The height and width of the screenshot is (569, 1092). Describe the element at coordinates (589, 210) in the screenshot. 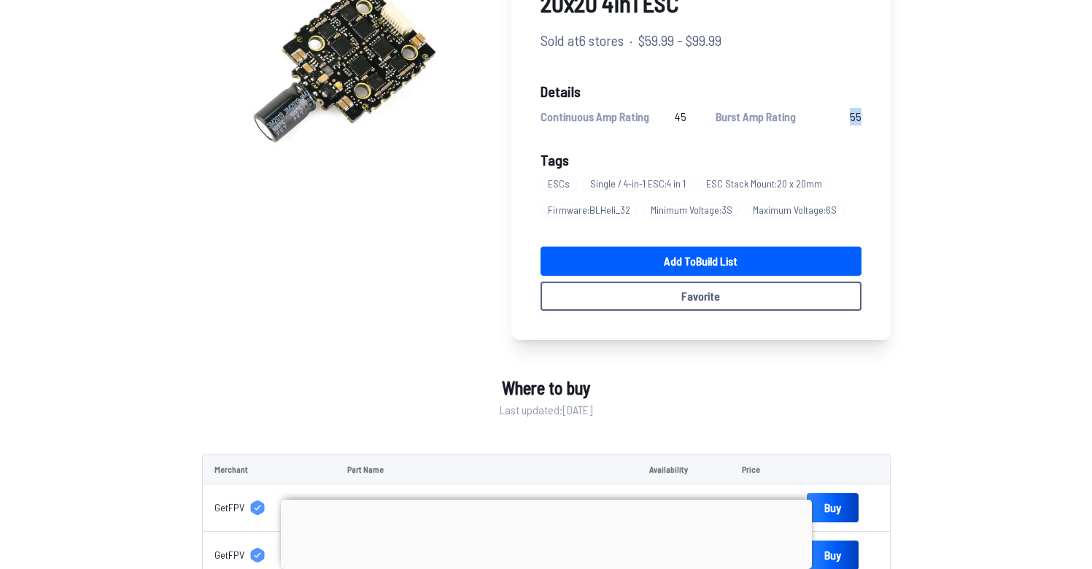

I see `span: Firmware : BLHeli_32` at that location.